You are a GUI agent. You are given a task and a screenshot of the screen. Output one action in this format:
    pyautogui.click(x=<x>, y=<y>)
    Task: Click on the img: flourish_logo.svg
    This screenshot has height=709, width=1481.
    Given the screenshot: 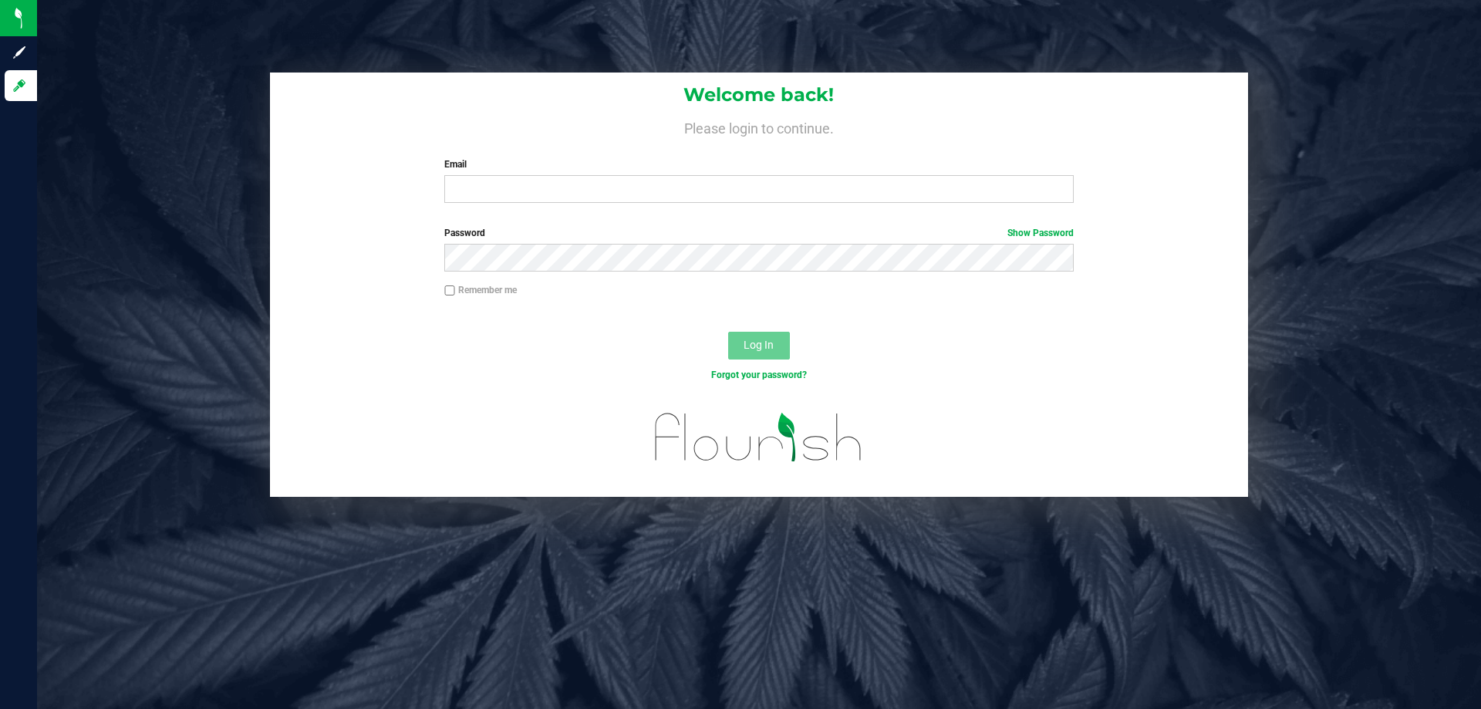 What is the action you would take?
    pyautogui.click(x=758, y=437)
    